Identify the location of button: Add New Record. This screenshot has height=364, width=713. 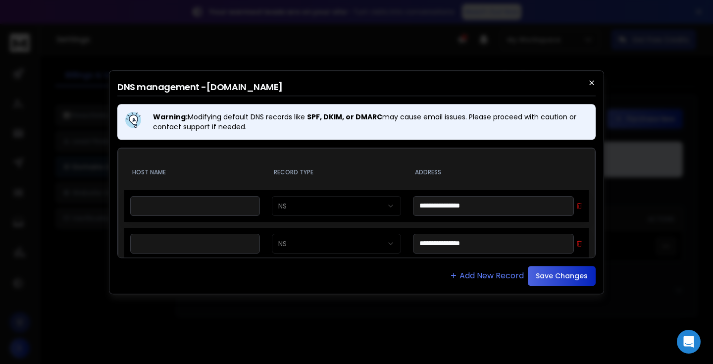
(486, 275).